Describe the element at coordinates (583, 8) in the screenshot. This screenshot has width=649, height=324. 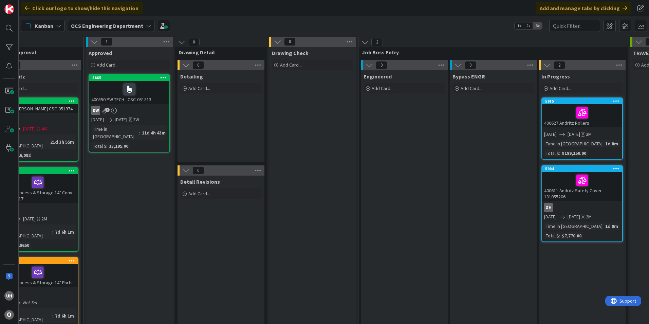
I see `div: Add and manage tabs by clicking` at that location.